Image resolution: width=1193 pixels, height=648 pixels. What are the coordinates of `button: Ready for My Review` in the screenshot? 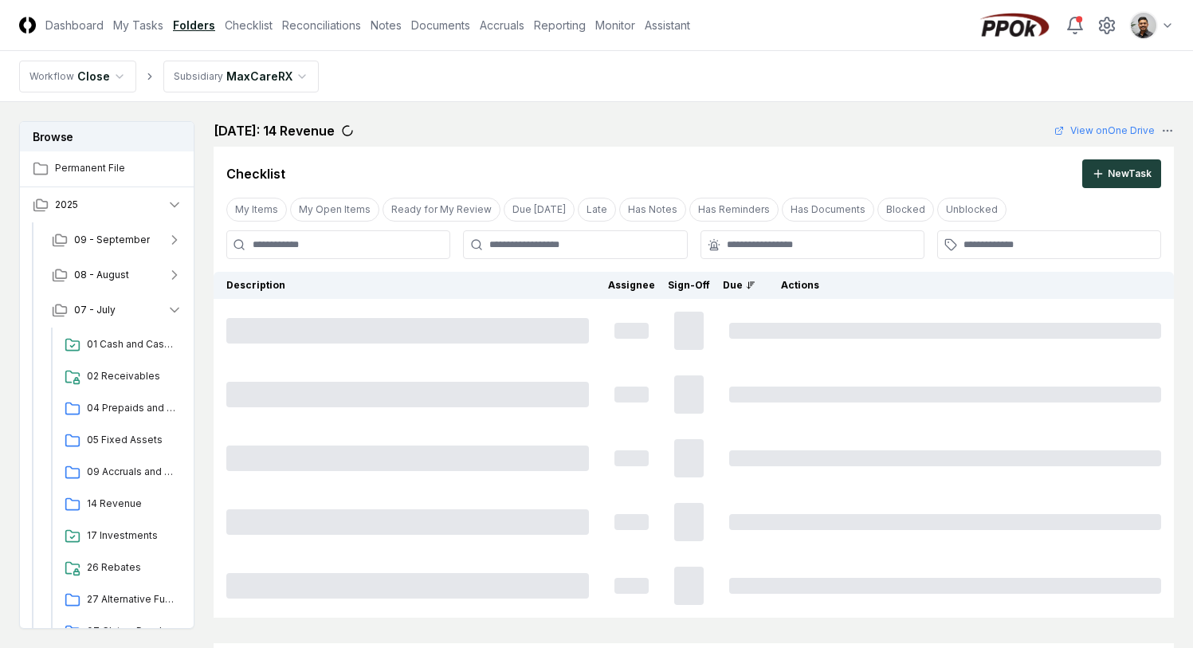 It's located at (441, 210).